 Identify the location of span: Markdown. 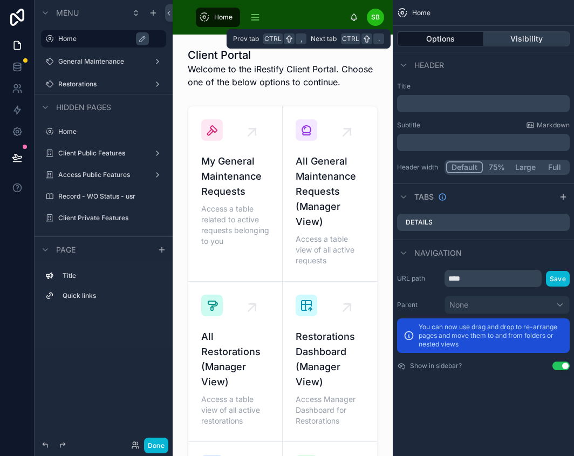
(553, 125).